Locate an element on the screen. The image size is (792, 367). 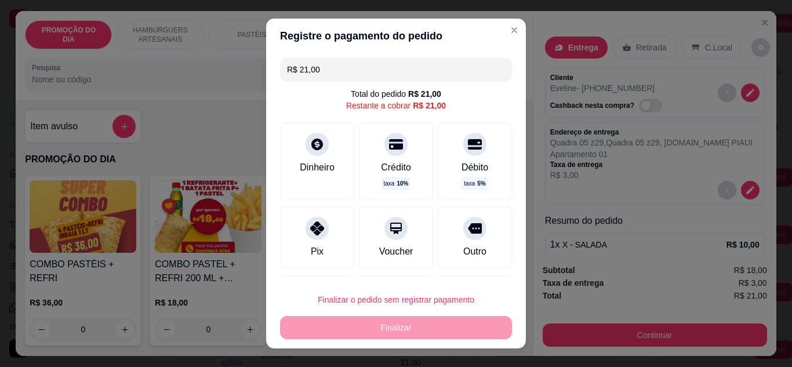
div: Crédito is located at coordinates (396, 168).